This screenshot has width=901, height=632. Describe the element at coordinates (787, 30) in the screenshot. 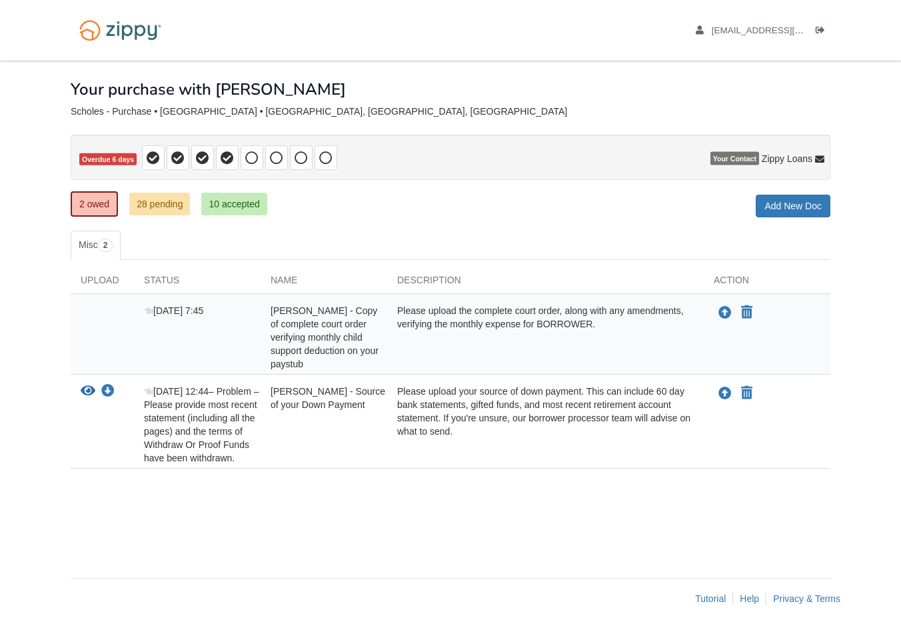

I see `span: gscholes@me.com` at that location.